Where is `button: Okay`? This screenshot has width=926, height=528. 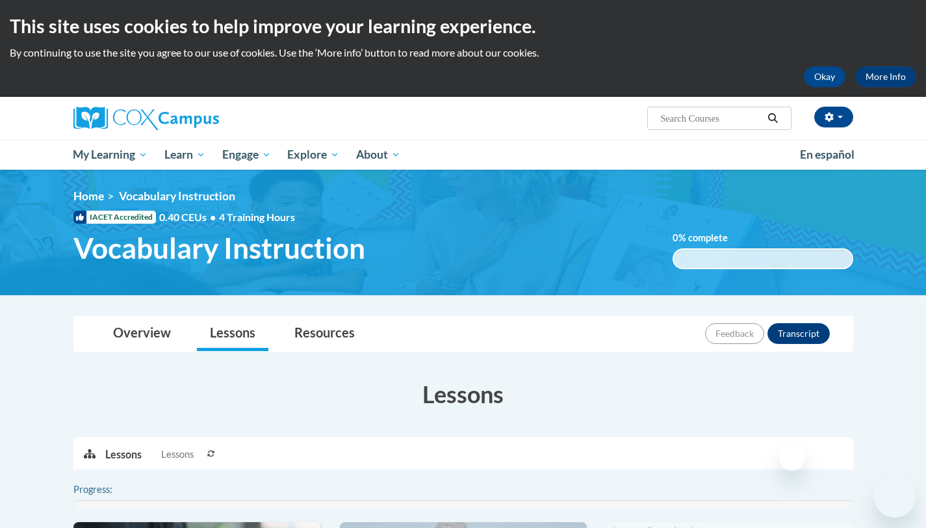 button: Okay is located at coordinates (824, 77).